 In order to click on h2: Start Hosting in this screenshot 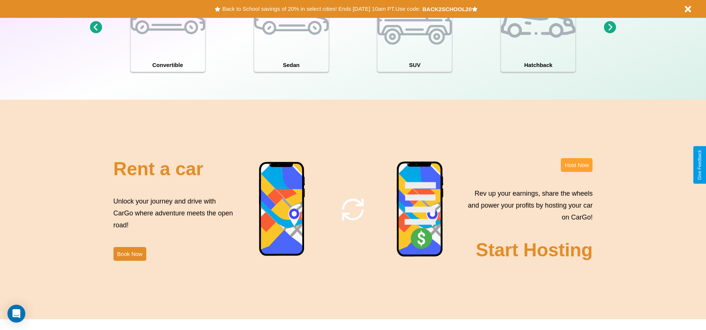, I will do `click(534, 250)`.